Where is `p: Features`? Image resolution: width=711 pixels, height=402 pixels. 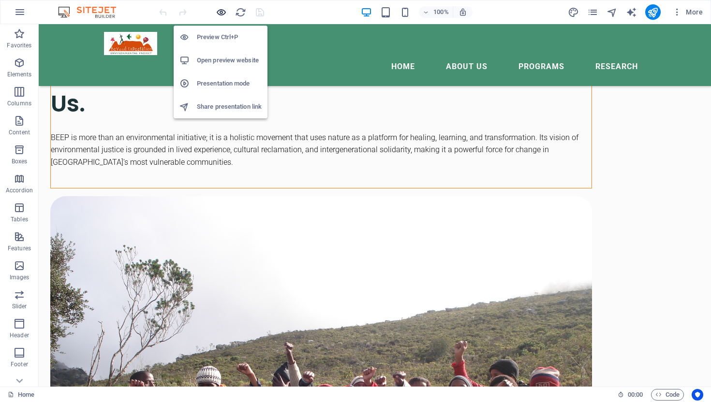 p: Features is located at coordinates (19, 248).